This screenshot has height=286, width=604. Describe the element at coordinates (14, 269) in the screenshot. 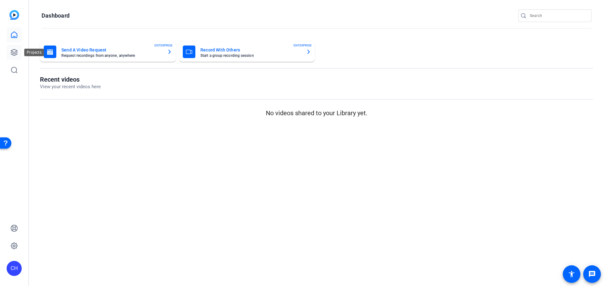

I see `div: CH` at that location.